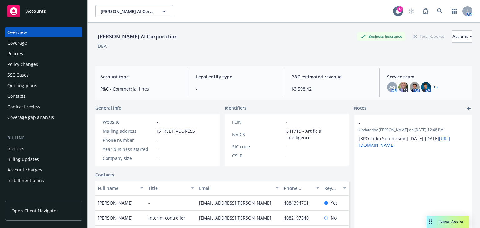 This screenshot has width=480, height=228. I want to click on span: Yes, so click(334, 203).